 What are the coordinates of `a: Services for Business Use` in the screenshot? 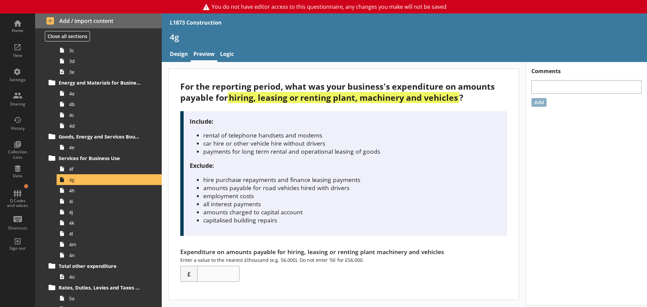 It's located at (104, 158).